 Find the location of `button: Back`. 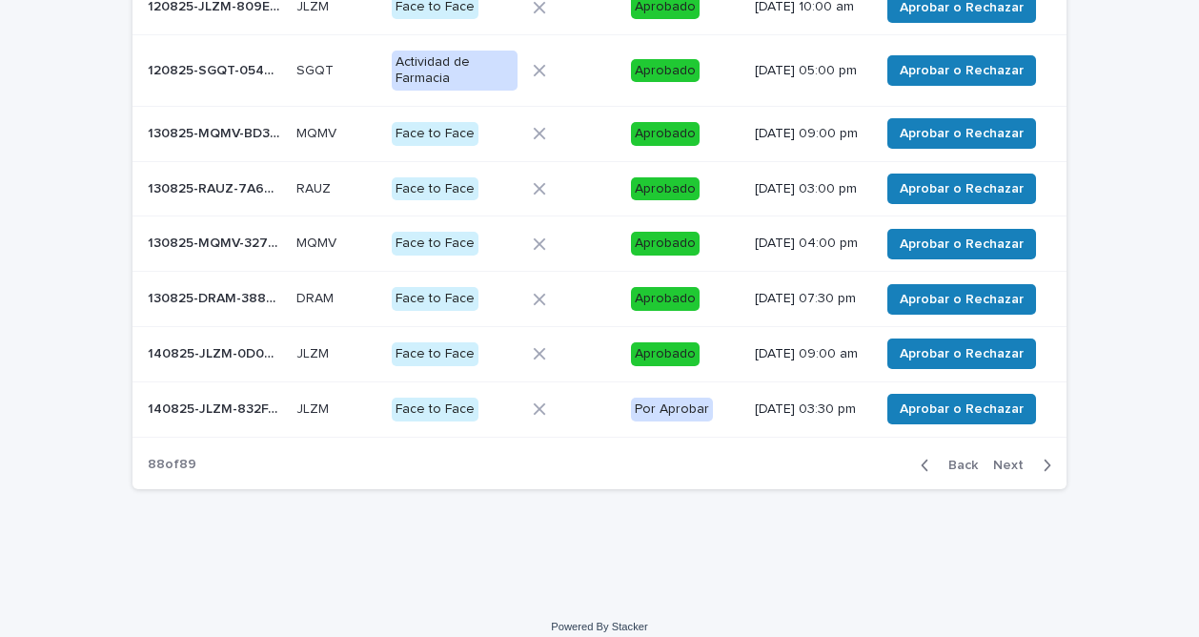

button: Back is located at coordinates (946, 465).